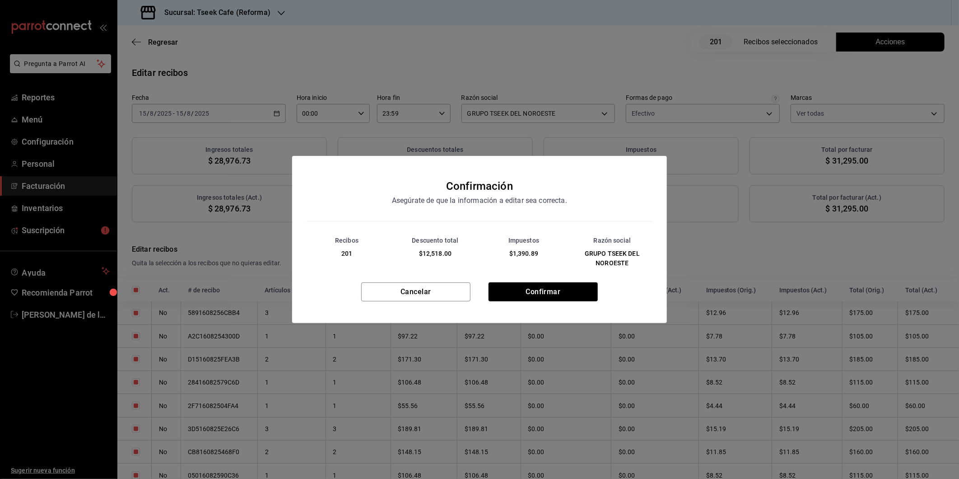  Describe the element at coordinates (612, 258) in the screenshot. I see `div: GRUPO TSEEK DEL NOROESTE` at that location.